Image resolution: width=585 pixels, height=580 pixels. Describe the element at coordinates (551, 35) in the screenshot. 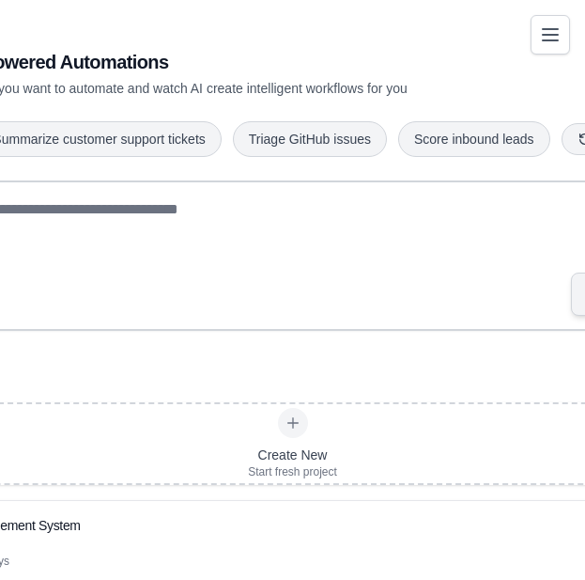

I see `button: Toggle navigation` at that location.